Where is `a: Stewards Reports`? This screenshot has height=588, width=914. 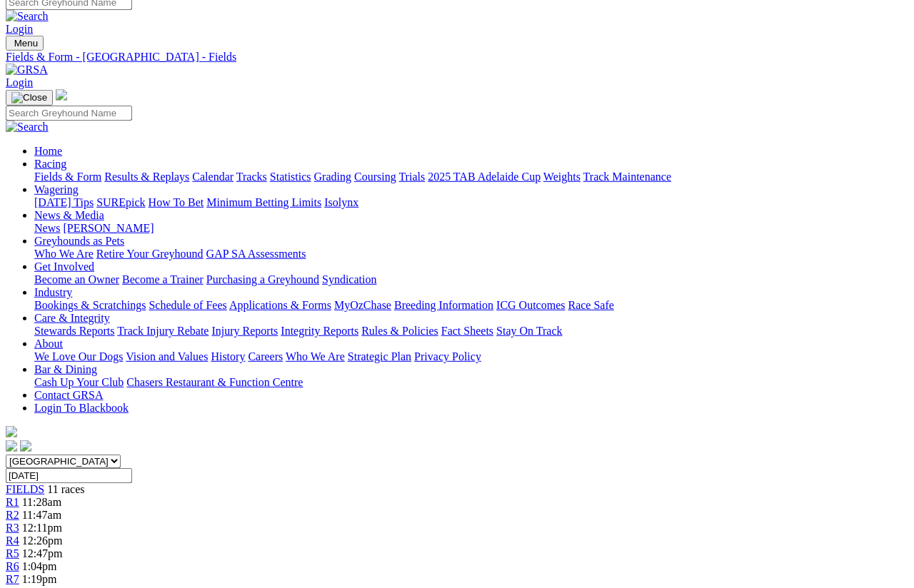
a: Stewards Reports is located at coordinates (74, 331).